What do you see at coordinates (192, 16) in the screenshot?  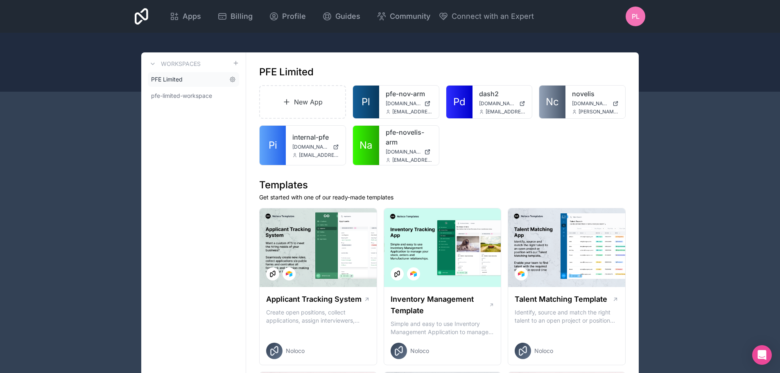 I see `span: Apps` at bounding box center [192, 16].